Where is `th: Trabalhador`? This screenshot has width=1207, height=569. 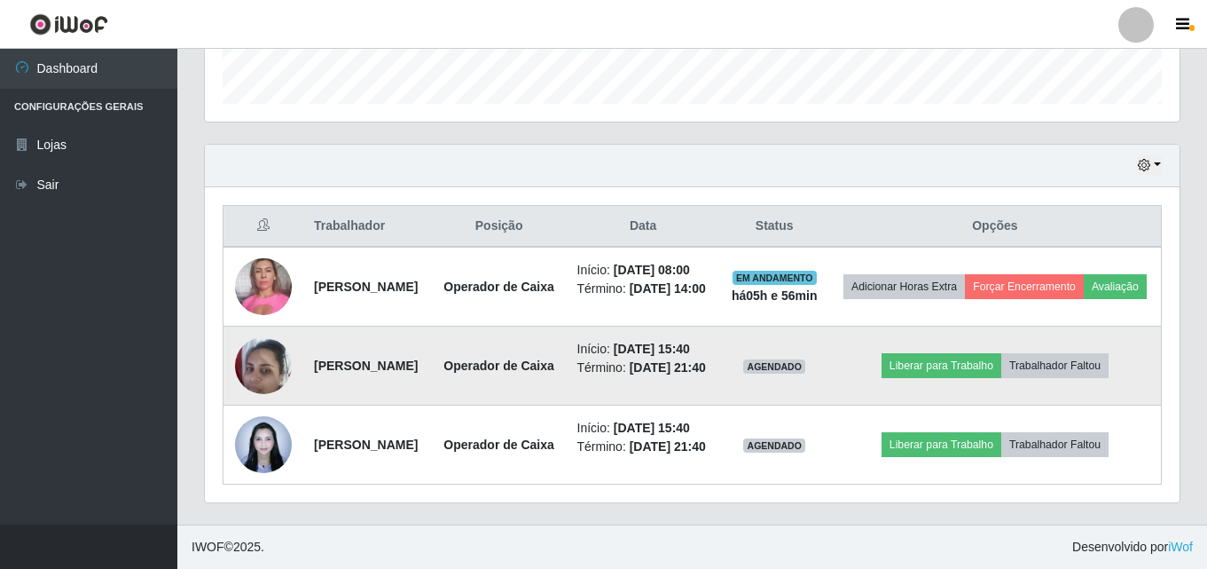 th: Trabalhador is located at coordinates (367, 226).